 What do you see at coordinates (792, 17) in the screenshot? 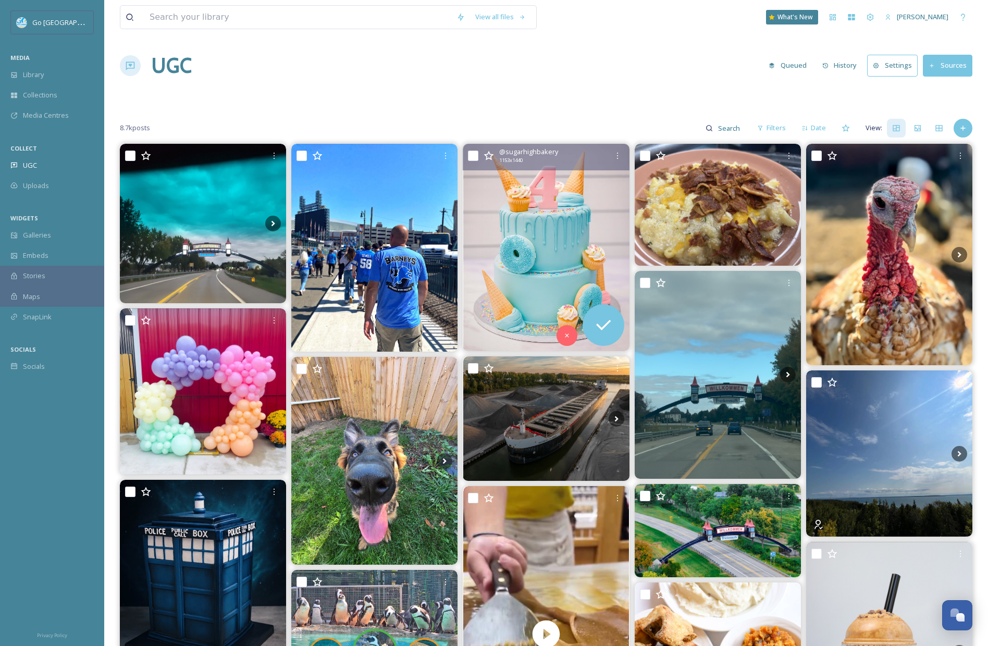
I see `a: What's New` at bounding box center [792, 17].